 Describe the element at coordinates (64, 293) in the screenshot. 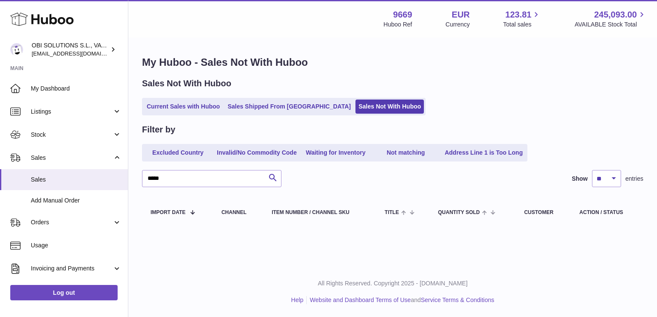

I see `a: Log out` at that location.